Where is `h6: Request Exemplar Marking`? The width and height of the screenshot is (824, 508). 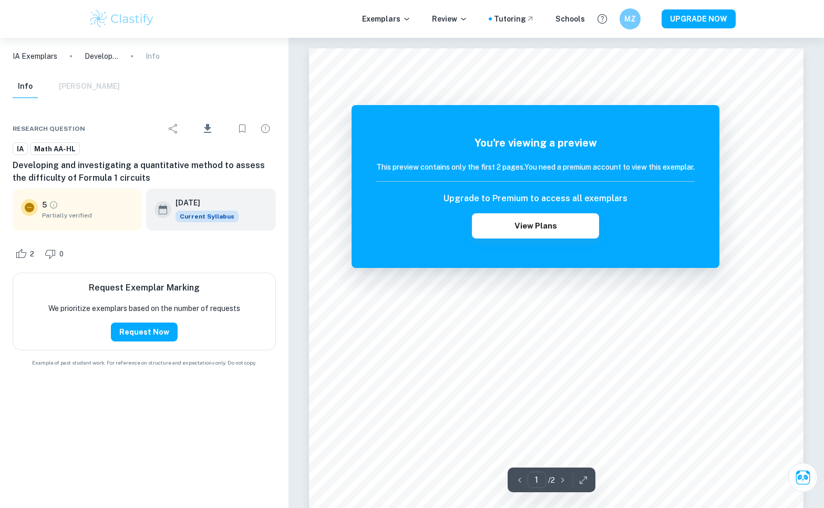
h6: Request Exemplar Marking is located at coordinates (144, 288).